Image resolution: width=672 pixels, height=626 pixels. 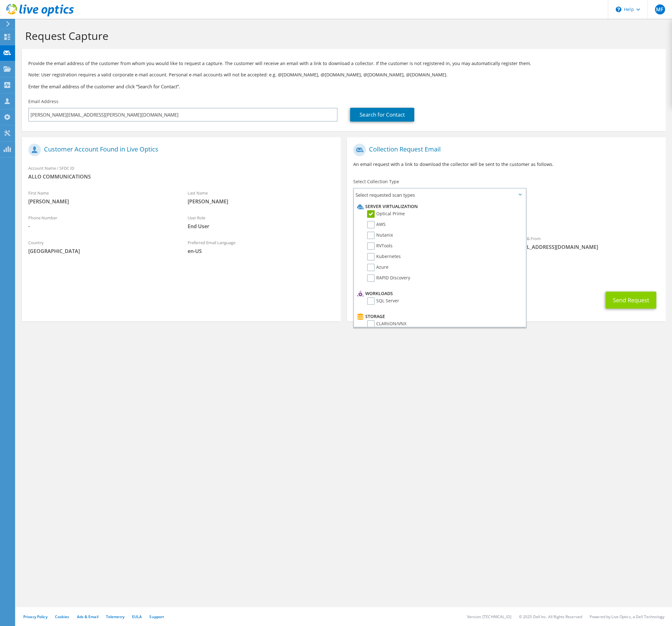 What do you see at coordinates (181, 177) in the screenshot?
I see `span: ALLO COMMUNICATIONS` at bounding box center [181, 177].